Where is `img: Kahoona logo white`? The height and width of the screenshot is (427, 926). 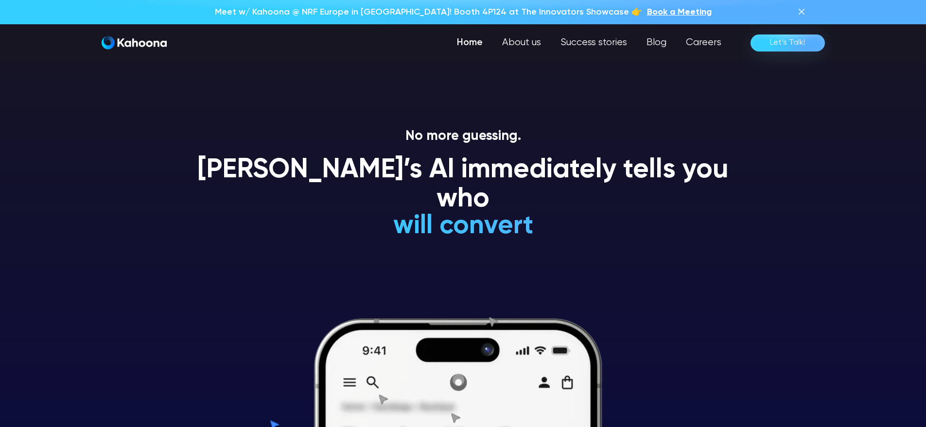 img: Kahoona logo white is located at coordinates (134, 43).